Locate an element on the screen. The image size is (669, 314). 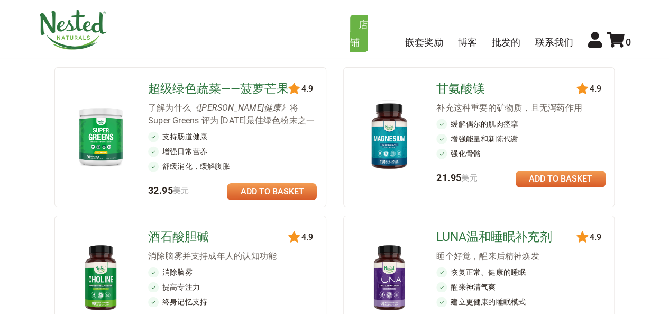
font: LUNA温和睡眠补充剂 is located at coordinates (494, 236).